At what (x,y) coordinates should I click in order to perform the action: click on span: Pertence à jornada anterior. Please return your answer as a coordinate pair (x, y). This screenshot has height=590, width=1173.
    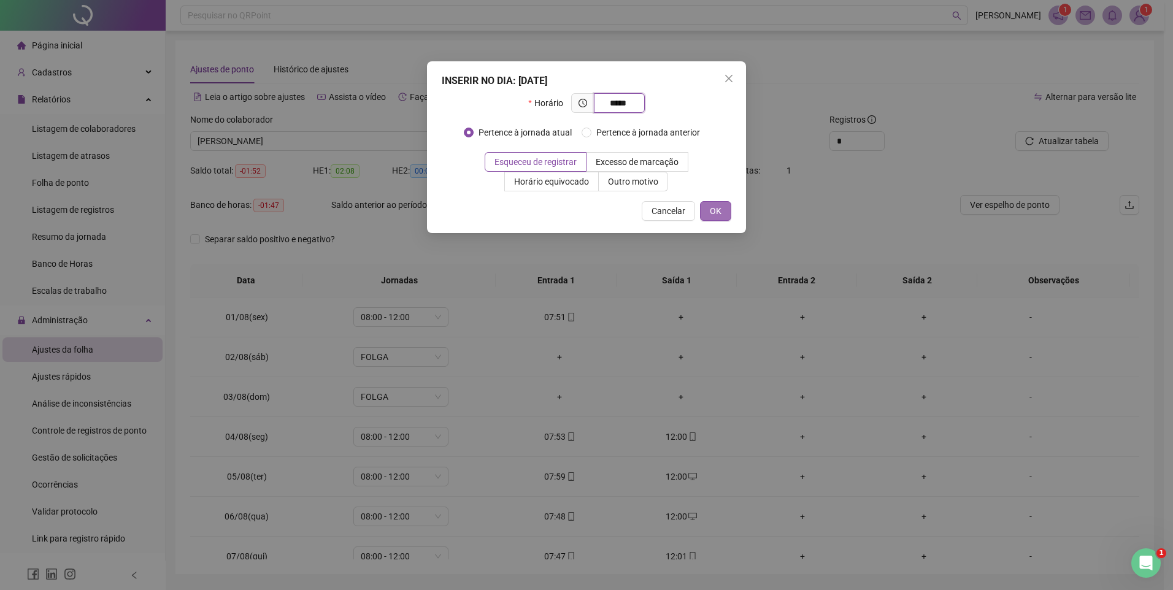
    Looking at the image, I should click on (648, 132).